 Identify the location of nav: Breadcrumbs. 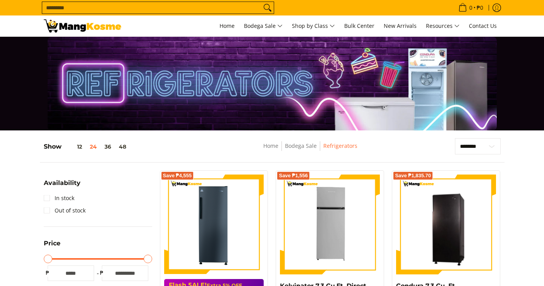
(310, 150).